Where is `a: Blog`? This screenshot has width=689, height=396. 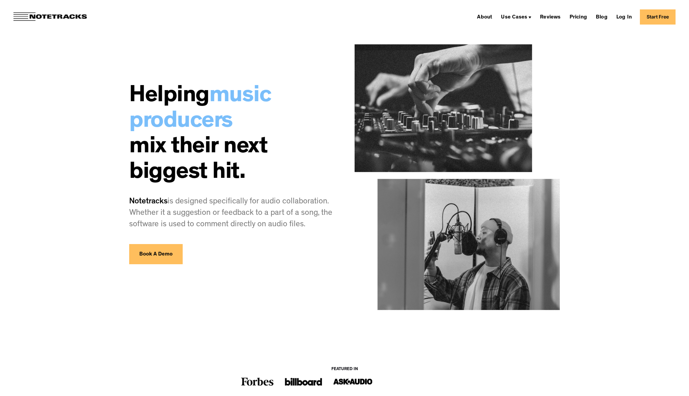 a: Blog is located at coordinates (601, 17).